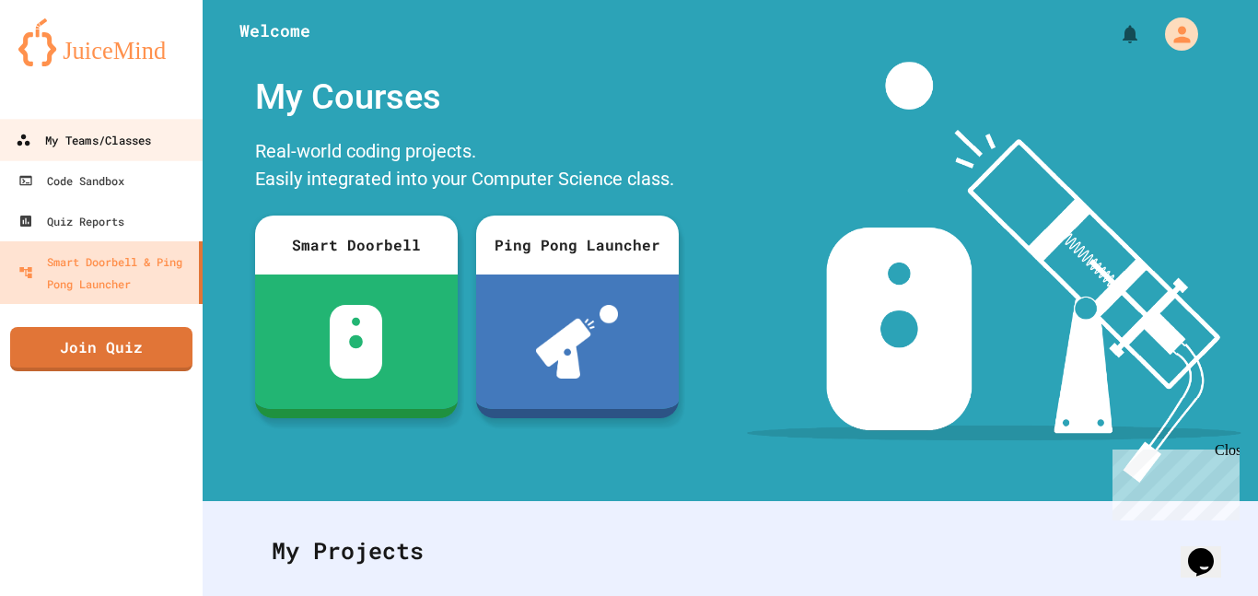  I want to click on div: Quiz Reports, so click(71, 221).